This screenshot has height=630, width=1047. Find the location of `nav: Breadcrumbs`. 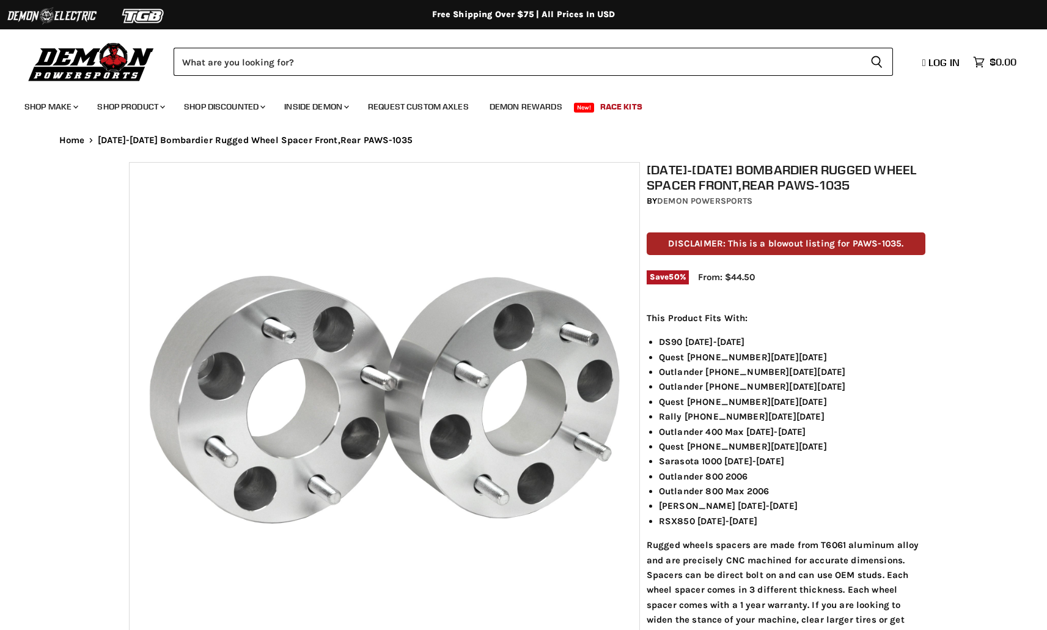

nav: Breadcrumbs is located at coordinates (524, 140).